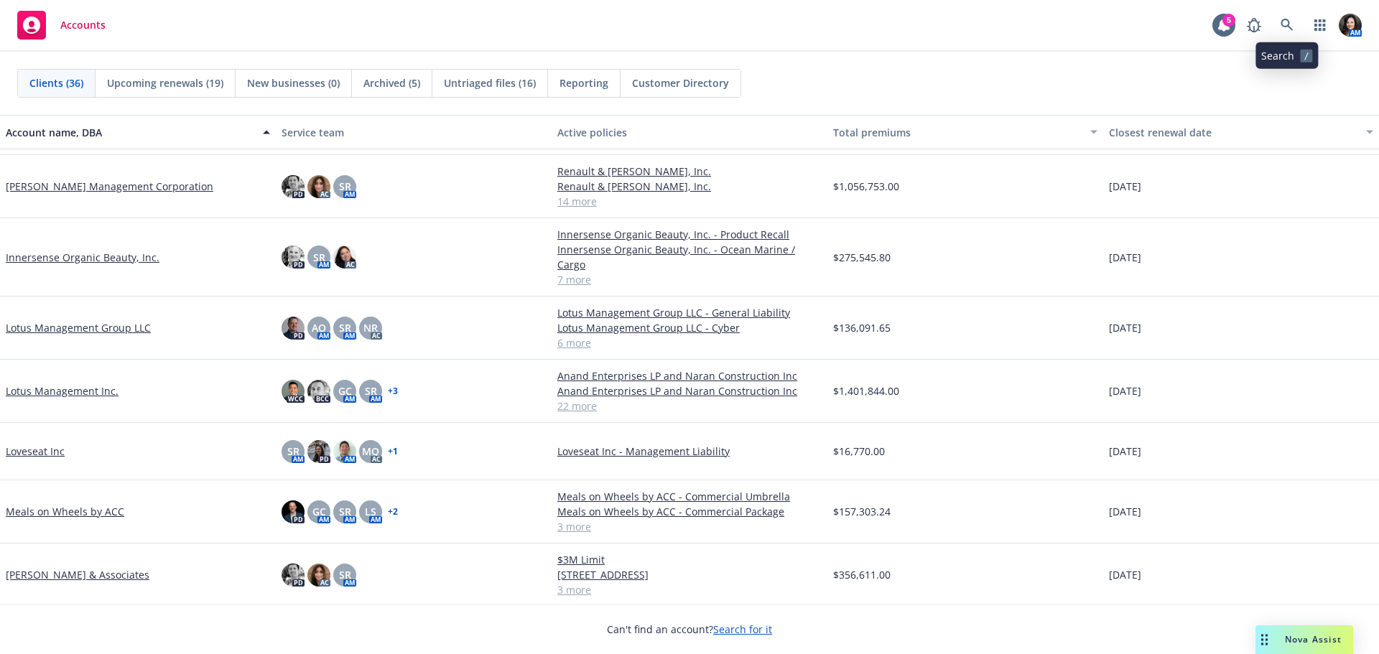 The height and width of the screenshot is (654, 1379). Describe the element at coordinates (689, 132) in the screenshot. I see `button: Active policies` at that location.